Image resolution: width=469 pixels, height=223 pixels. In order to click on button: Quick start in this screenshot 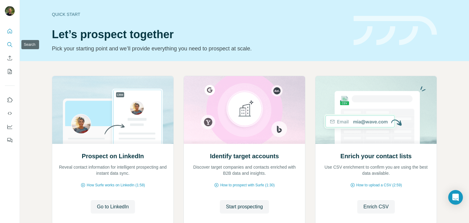, I will do `click(10, 31)`.